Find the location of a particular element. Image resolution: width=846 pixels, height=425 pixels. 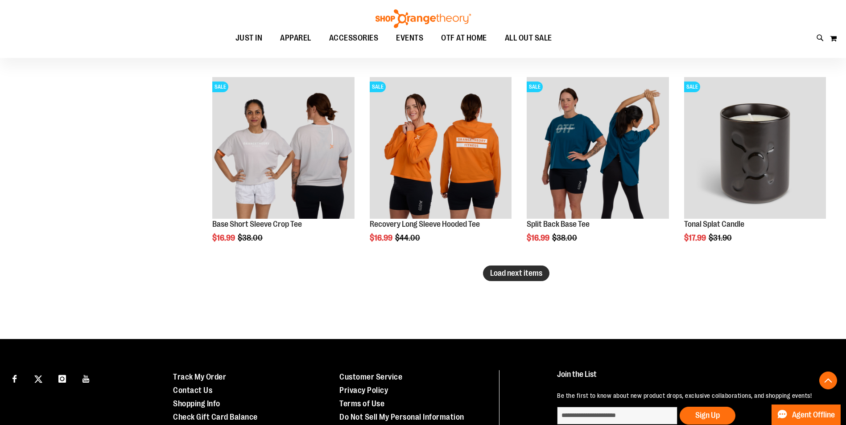

span: Load next items is located at coordinates (516, 273).